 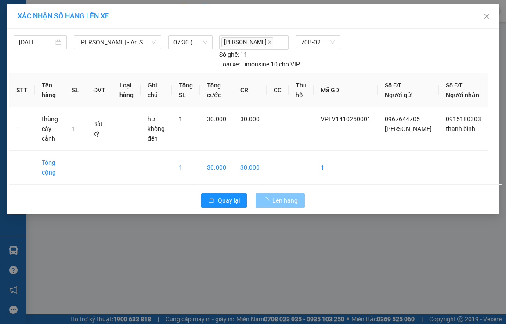 What do you see at coordinates (154, 42) in the screenshot?
I see `span: down` at bounding box center [154, 42].